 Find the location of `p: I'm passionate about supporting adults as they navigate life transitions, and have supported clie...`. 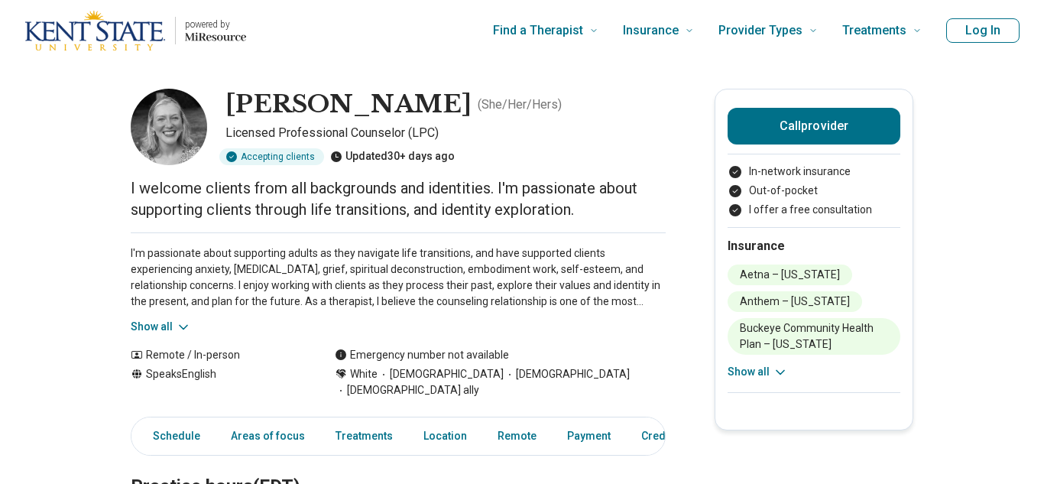

p: I'm passionate about supporting adults as they navigate life transitions, and have supported clie... is located at coordinates (398, 277).